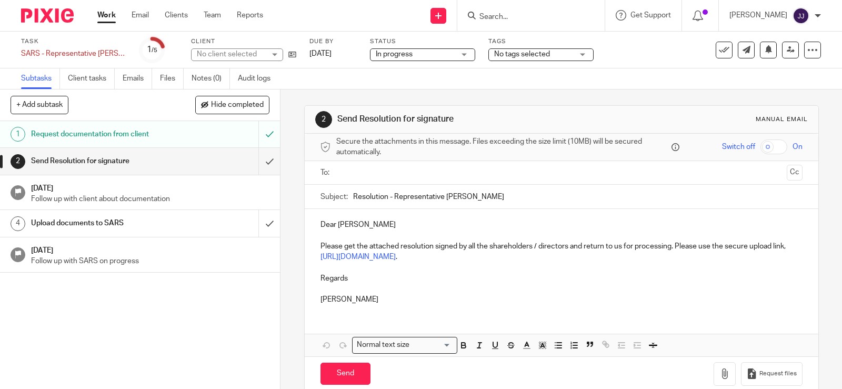  What do you see at coordinates (176, 15) in the screenshot?
I see `a: Clients` at bounding box center [176, 15].